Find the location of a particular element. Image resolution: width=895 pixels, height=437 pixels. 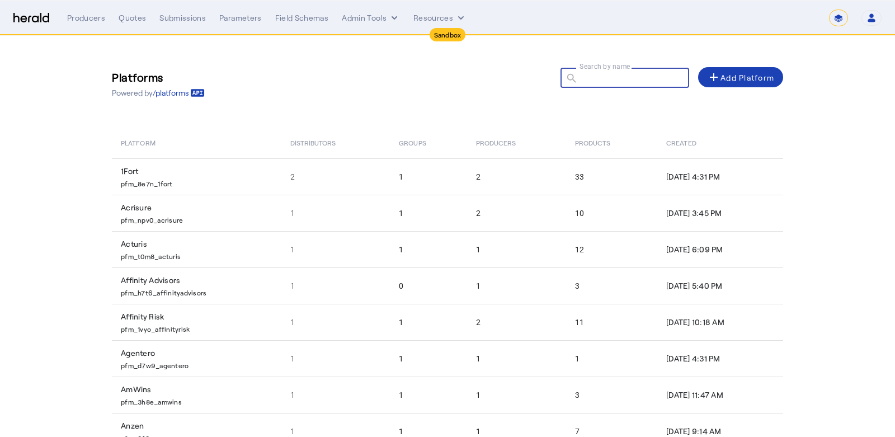

mat-icon: search is located at coordinates (570, 79).